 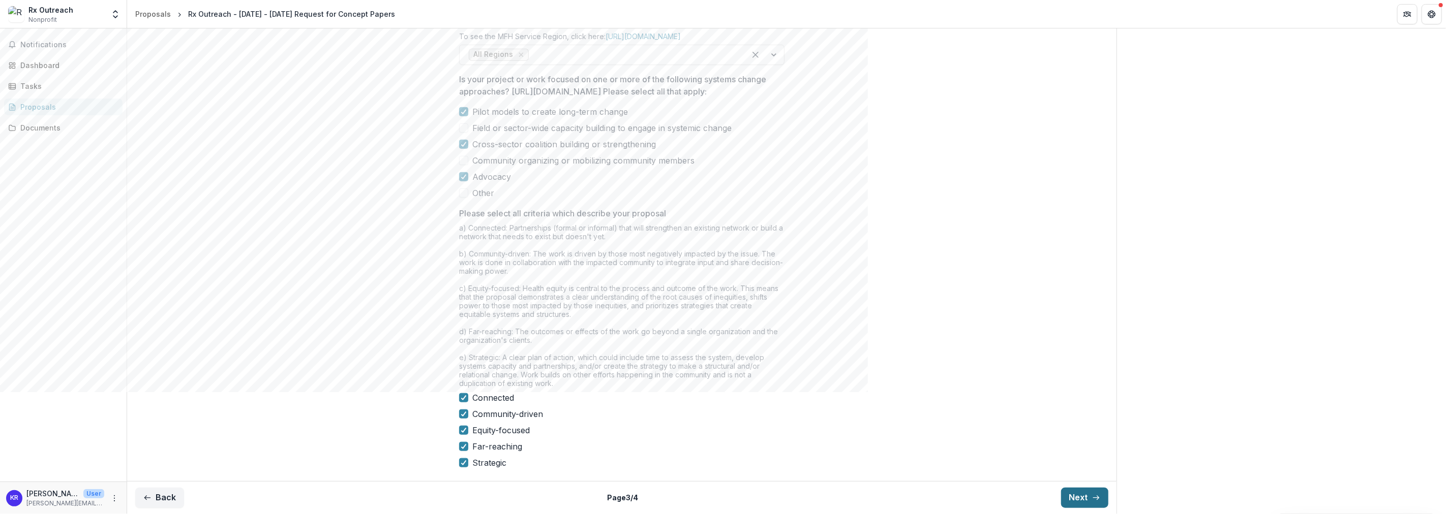 What do you see at coordinates (622, 308) in the screenshot?
I see `div: a) Connected: Partnerships (formal or informal) that will strengthen an existing network or build...` at bounding box center [622, 308].